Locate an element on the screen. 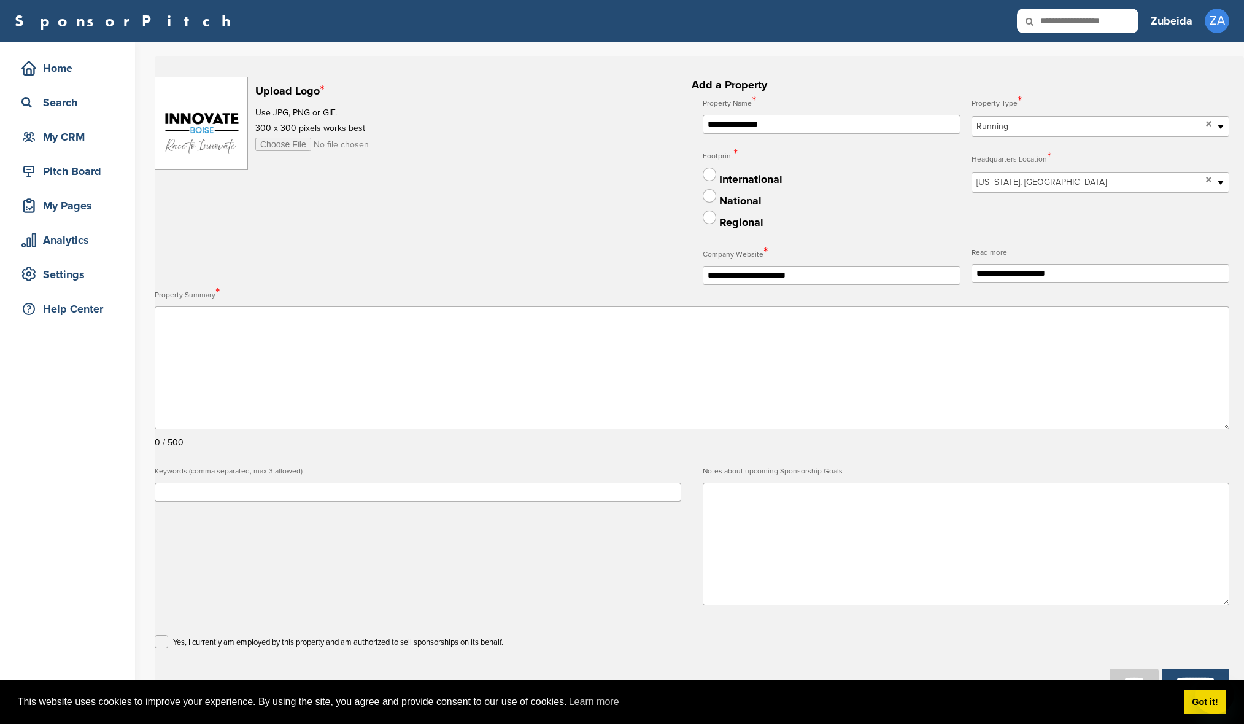  label: Property Type is located at coordinates (1101, 103).